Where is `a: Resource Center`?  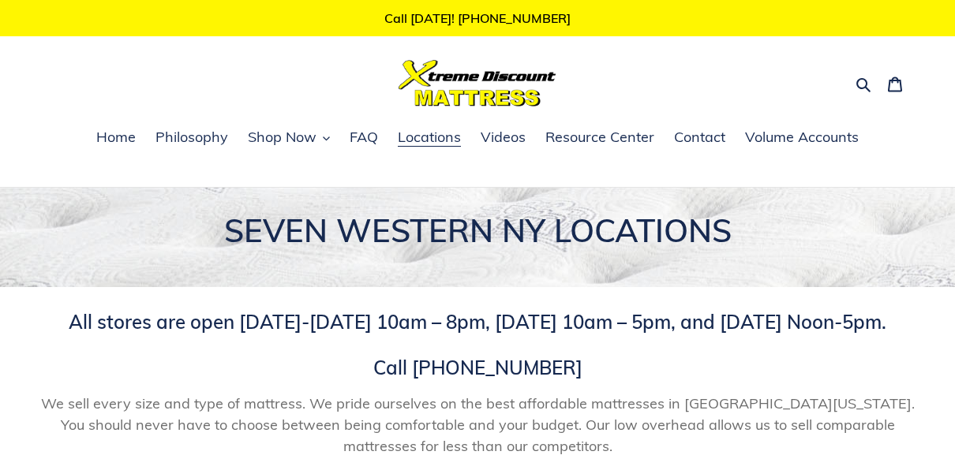 a: Resource Center is located at coordinates (600, 138).